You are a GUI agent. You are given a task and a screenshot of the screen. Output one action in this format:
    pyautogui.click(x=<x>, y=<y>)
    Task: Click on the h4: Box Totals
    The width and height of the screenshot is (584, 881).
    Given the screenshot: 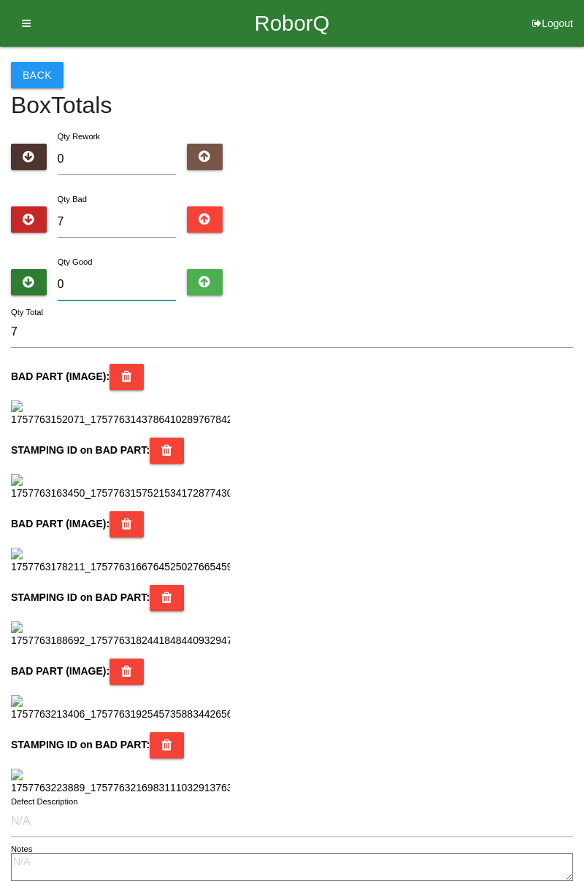 What is the action you would take?
    pyautogui.click(x=292, y=105)
    